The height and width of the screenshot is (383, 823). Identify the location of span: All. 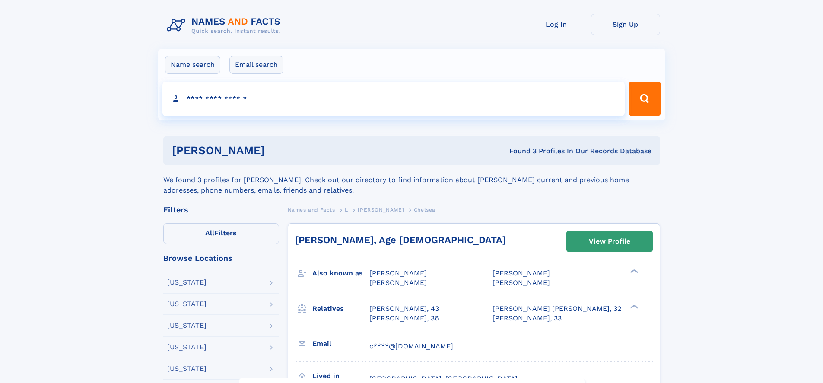
(210, 233).